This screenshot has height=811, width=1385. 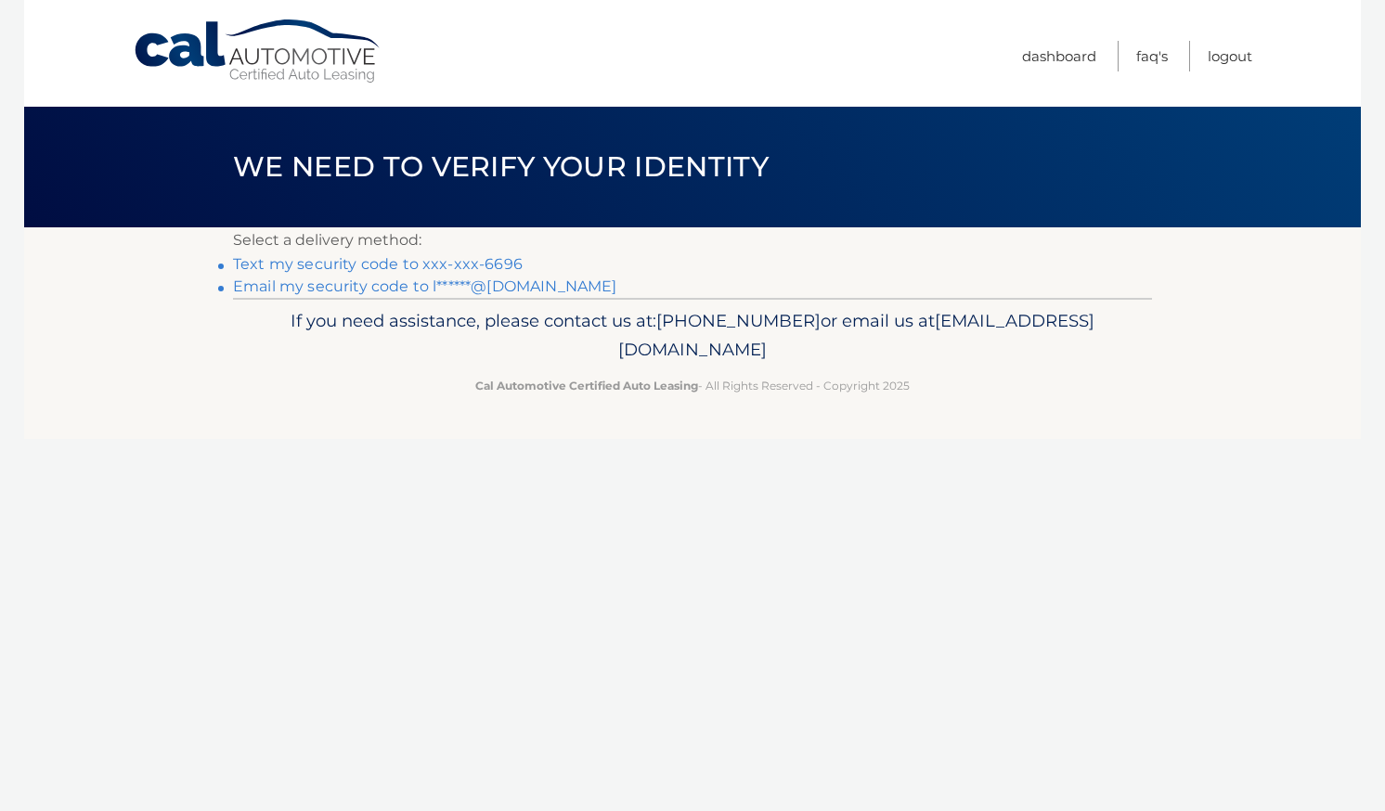 I want to click on strong: Cal Automotive Certified Auto Leasing, so click(x=587, y=385).